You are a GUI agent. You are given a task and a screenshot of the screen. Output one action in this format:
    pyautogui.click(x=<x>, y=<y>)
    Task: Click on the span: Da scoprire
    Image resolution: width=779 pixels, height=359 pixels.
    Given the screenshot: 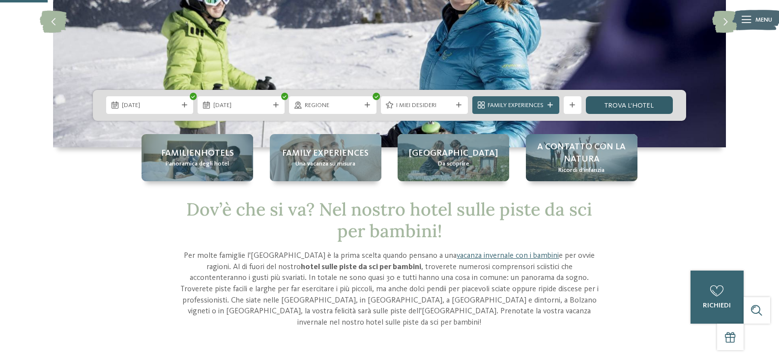 What is the action you would take?
    pyautogui.click(x=453, y=164)
    